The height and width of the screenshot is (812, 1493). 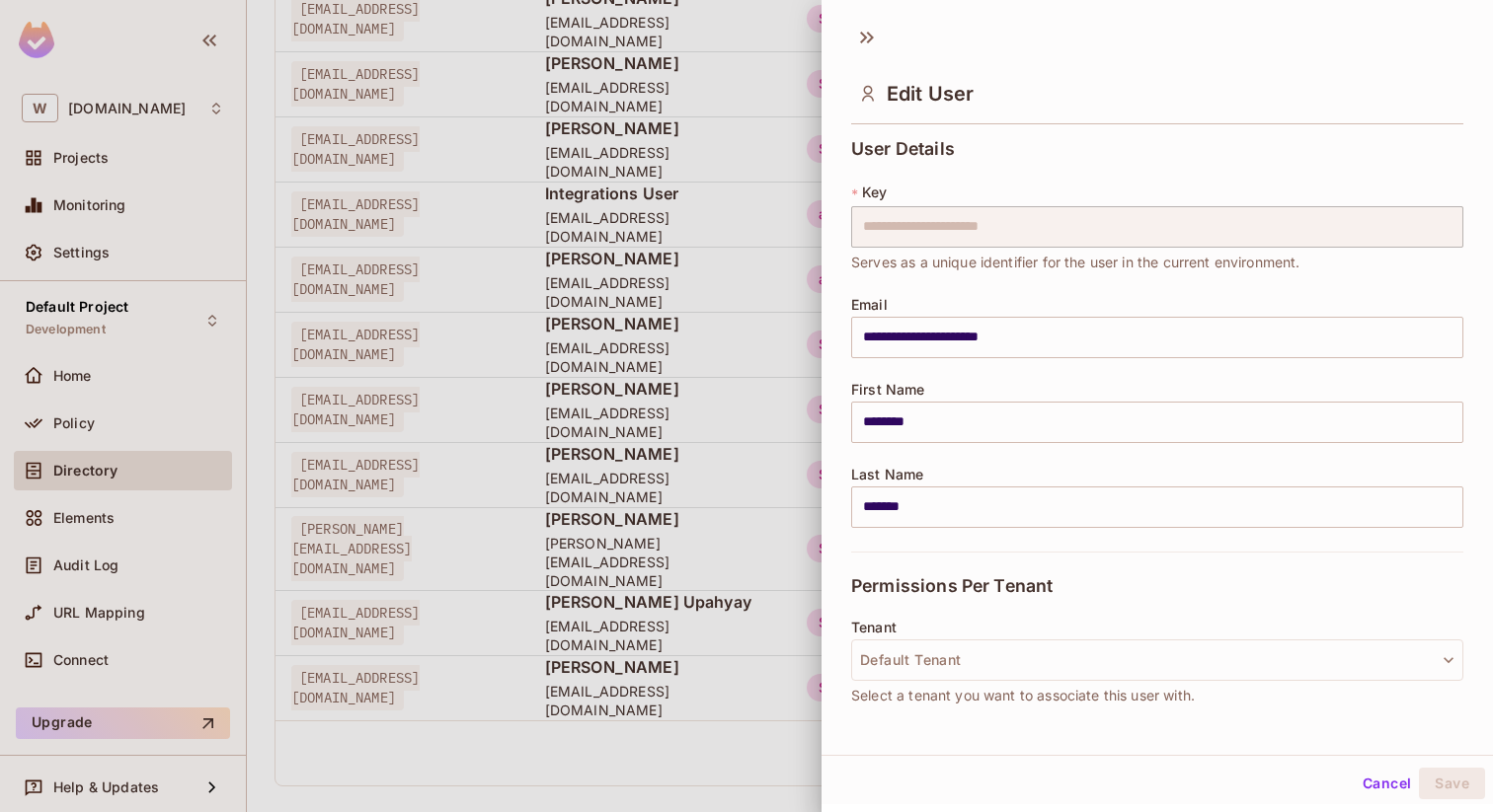 What do you see at coordinates (1387, 783) in the screenshot?
I see `button: Cancel` at bounding box center [1387, 783].